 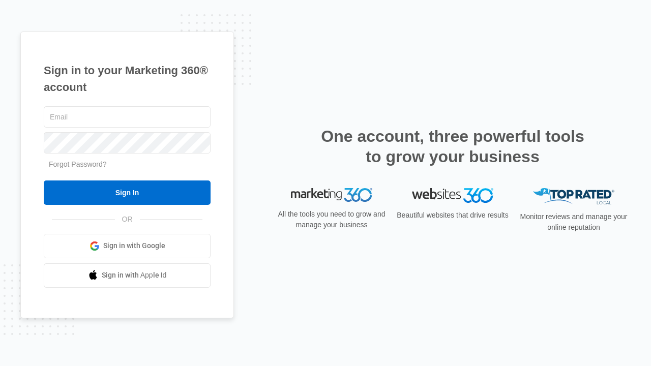 I want to click on span: Sign in with Apple Id, so click(x=134, y=275).